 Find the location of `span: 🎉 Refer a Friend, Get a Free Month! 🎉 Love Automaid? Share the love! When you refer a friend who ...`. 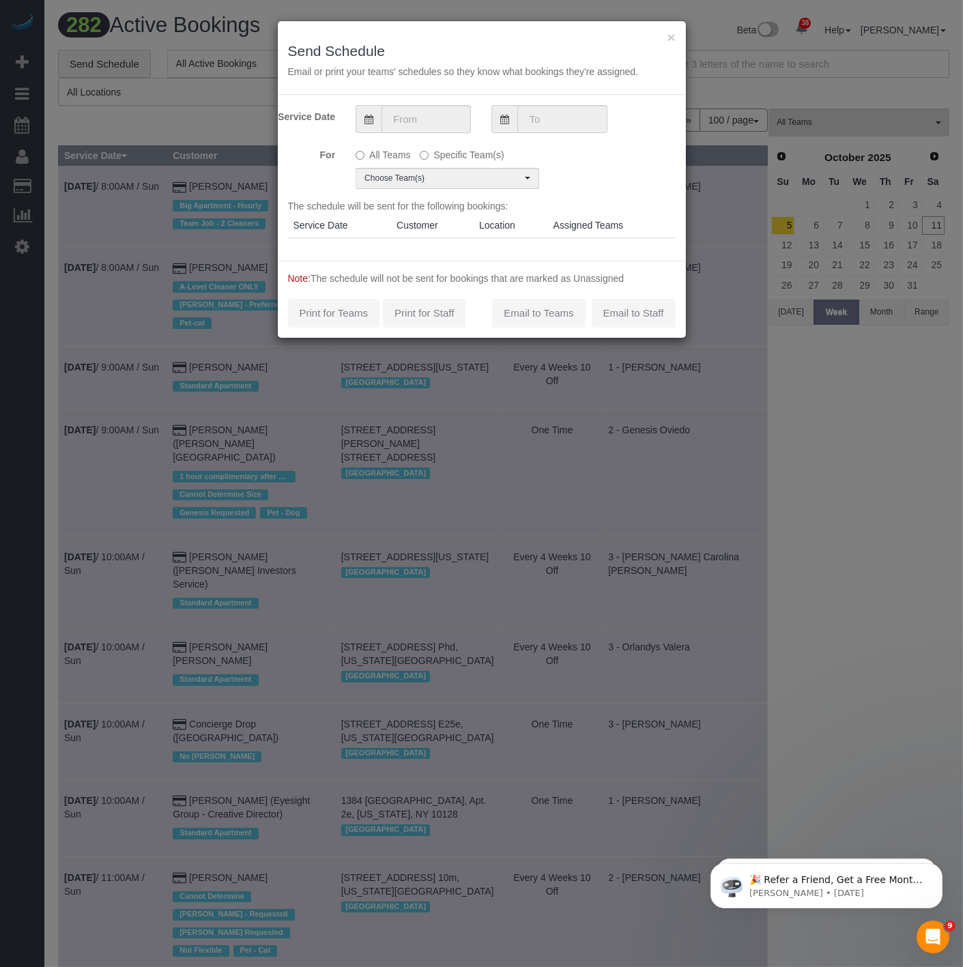

span: 🎉 Refer a Friend, Get a Free Month! 🎉 Love Automaid? Share the love! When you refer a friend who ... is located at coordinates (146, 113).